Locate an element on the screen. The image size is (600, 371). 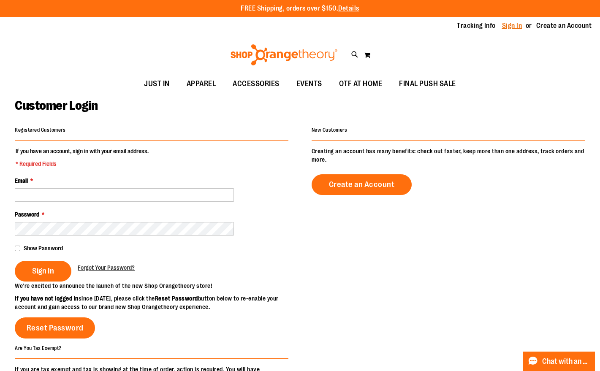
span: ACCESSORIES is located at coordinates (256, 84).